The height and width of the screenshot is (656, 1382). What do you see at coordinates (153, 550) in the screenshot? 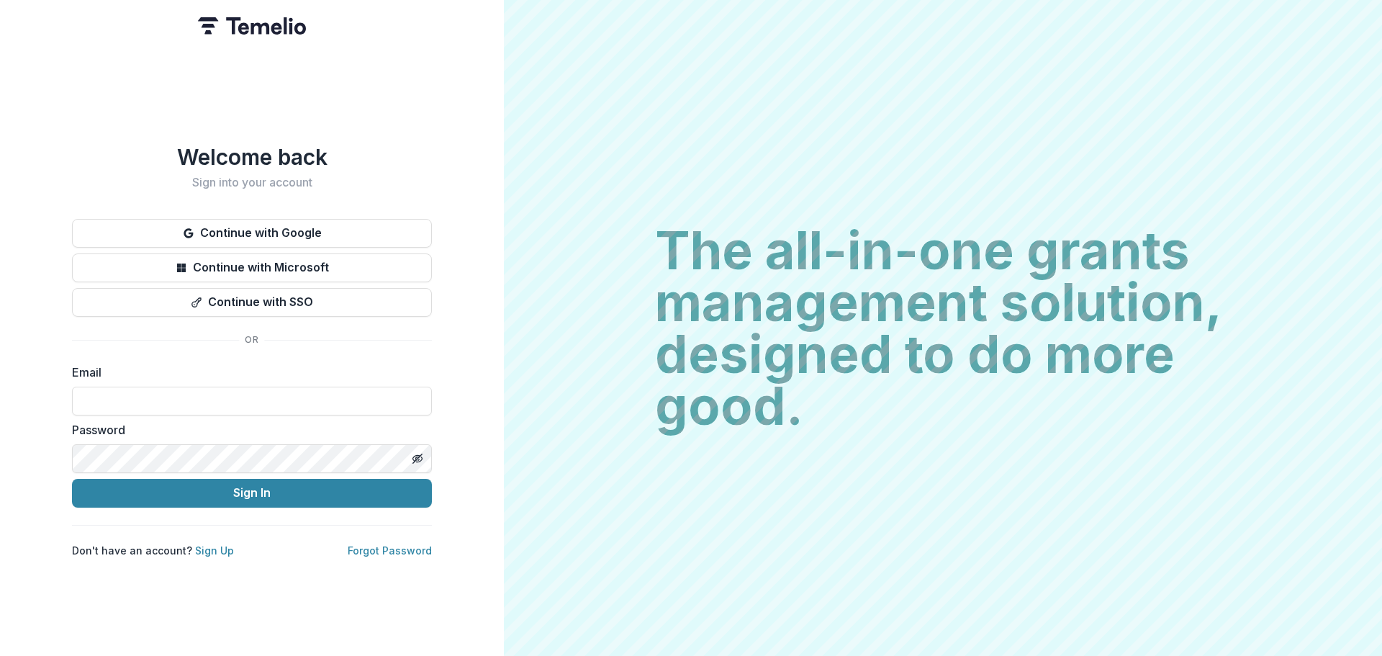
I see `p: Don't have an account?` at bounding box center [153, 550].